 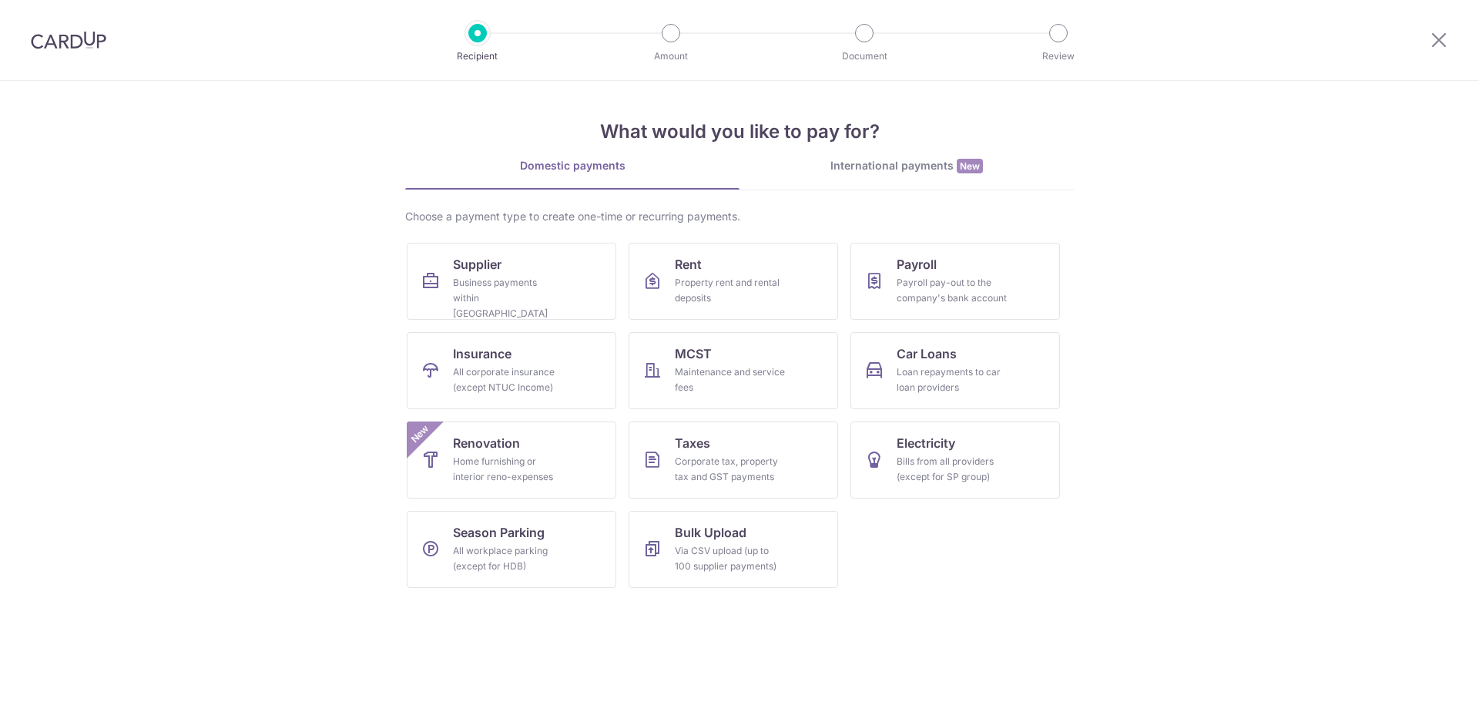 What do you see at coordinates (740, 216) in the screenshot?
I see `div: Choose a payment type to create one-time or recurring payments.` at bounding box center [740, 216].